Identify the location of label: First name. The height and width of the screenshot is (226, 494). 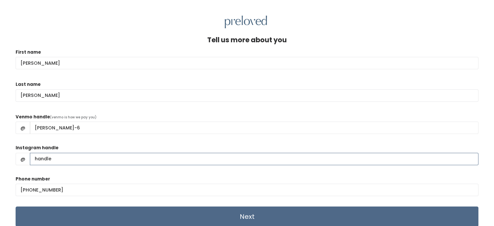
(28, 52).